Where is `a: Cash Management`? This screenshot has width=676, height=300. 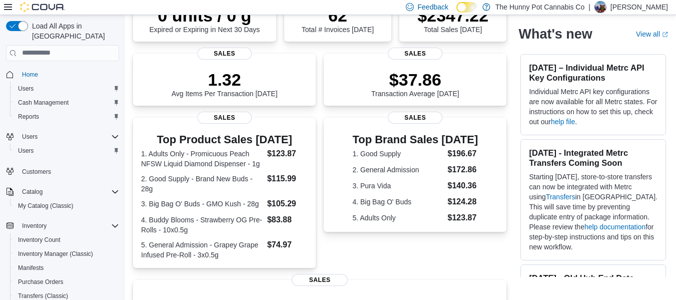 a: Cash Management is located at coordinates (43, 103).